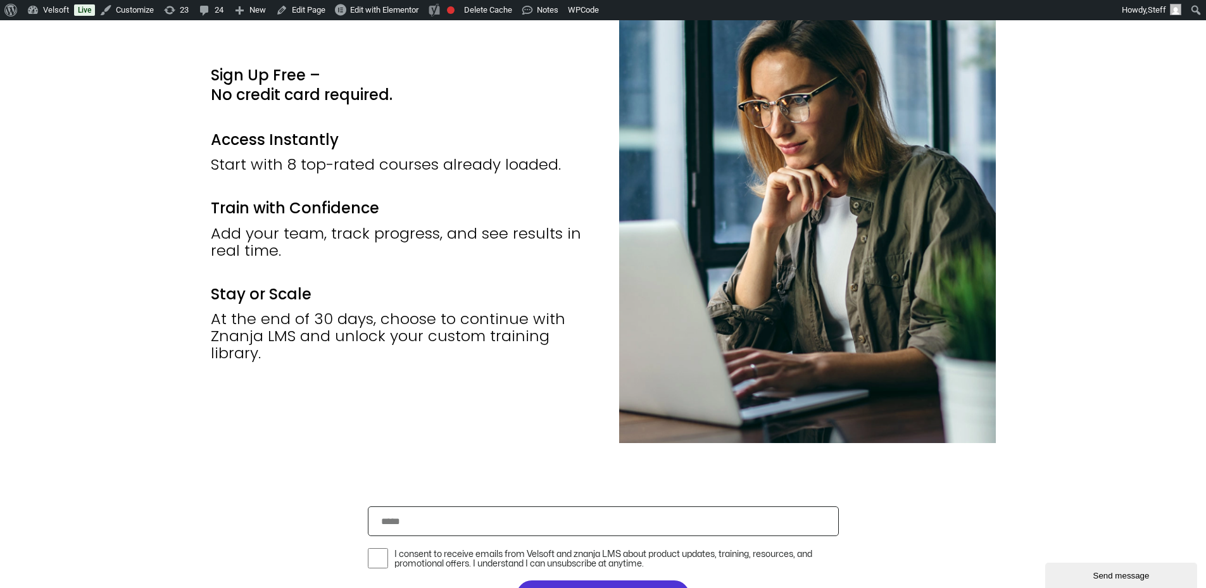 Image resolution: width=1206 pixels, height=588 pixels. What do you see at coordinates (399, 251) in the screenshot?
I see `div: Add your team, track progress, and see results in real time.` at bounding box center [399, 251].